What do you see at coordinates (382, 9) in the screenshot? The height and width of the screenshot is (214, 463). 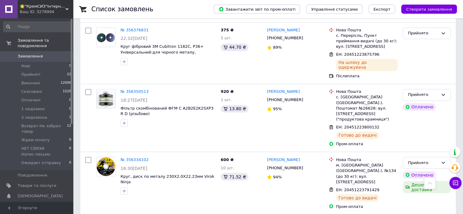 I see `button: Експорт` at bounding box center [382, 9].